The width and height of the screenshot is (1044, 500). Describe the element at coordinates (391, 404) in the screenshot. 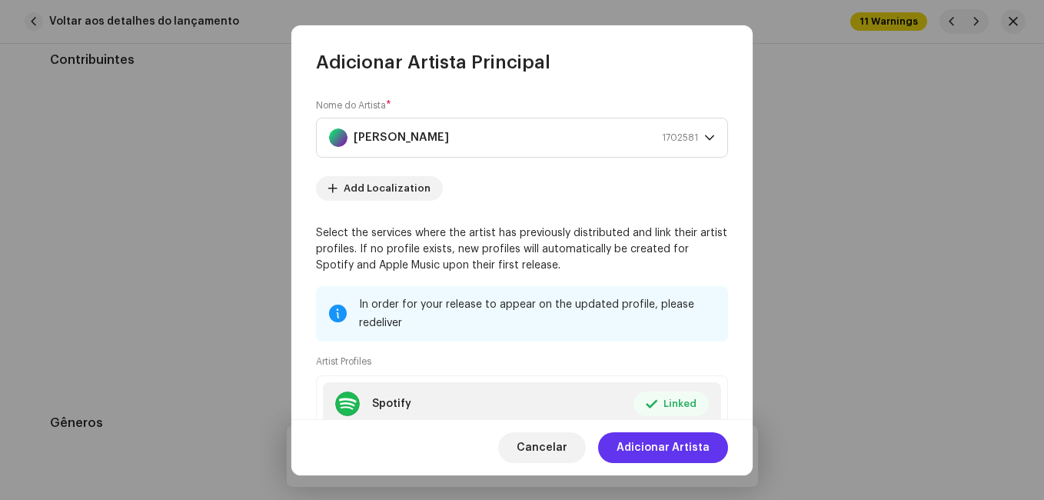

I see `div: Spotify` at that location.